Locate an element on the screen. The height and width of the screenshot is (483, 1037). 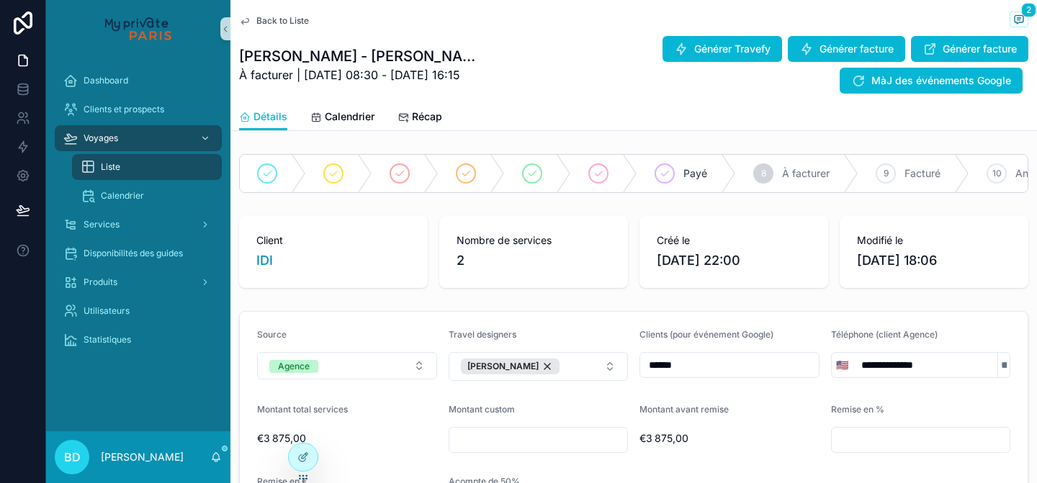
span: Montant total services is located at coordinates (302, 409).